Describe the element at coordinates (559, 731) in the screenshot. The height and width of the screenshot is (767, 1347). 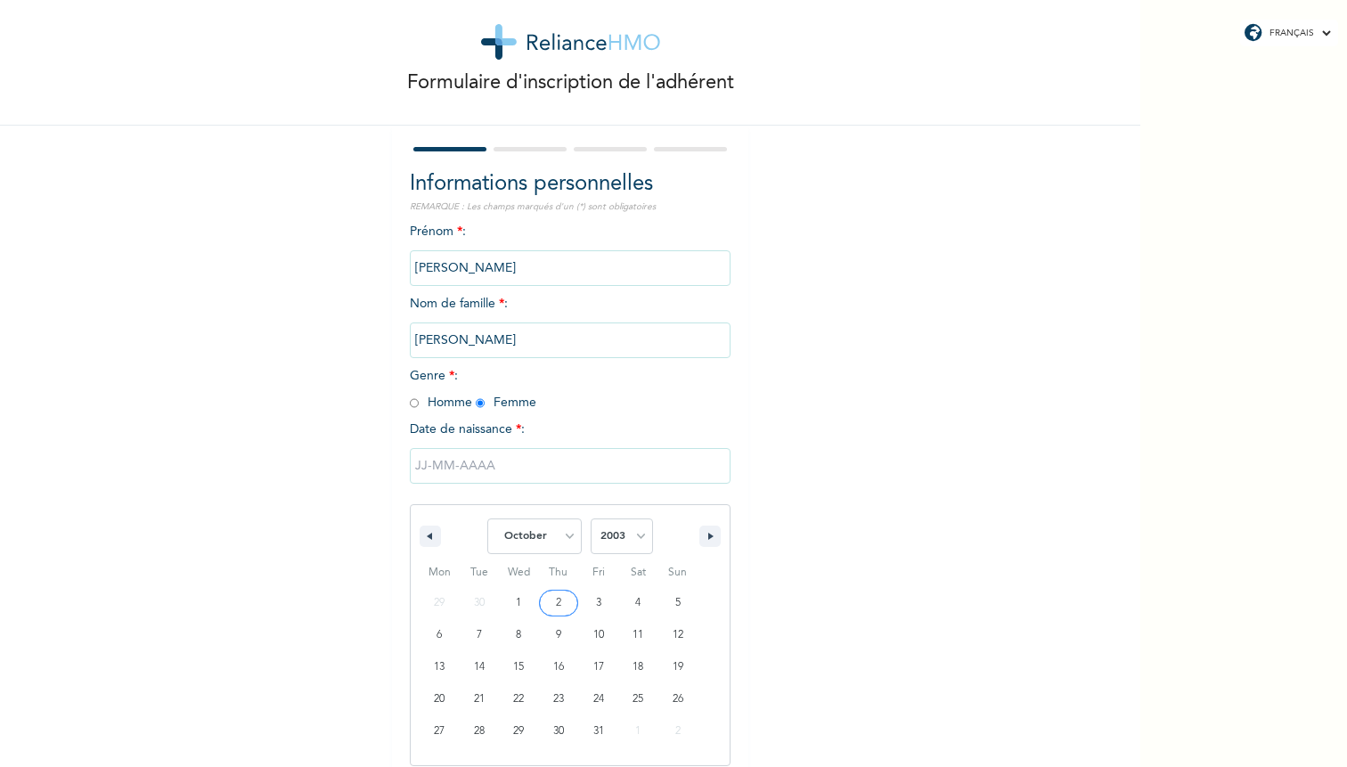
I see `span: 30` at that location.